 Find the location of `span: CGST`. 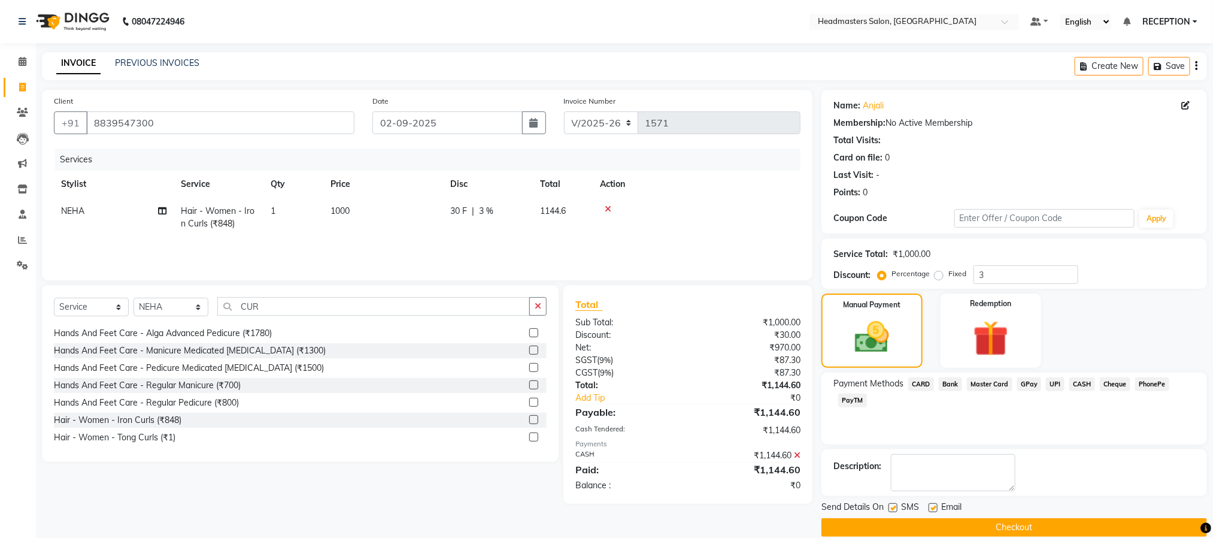

span: CGST is located at coordinates (586, 372).